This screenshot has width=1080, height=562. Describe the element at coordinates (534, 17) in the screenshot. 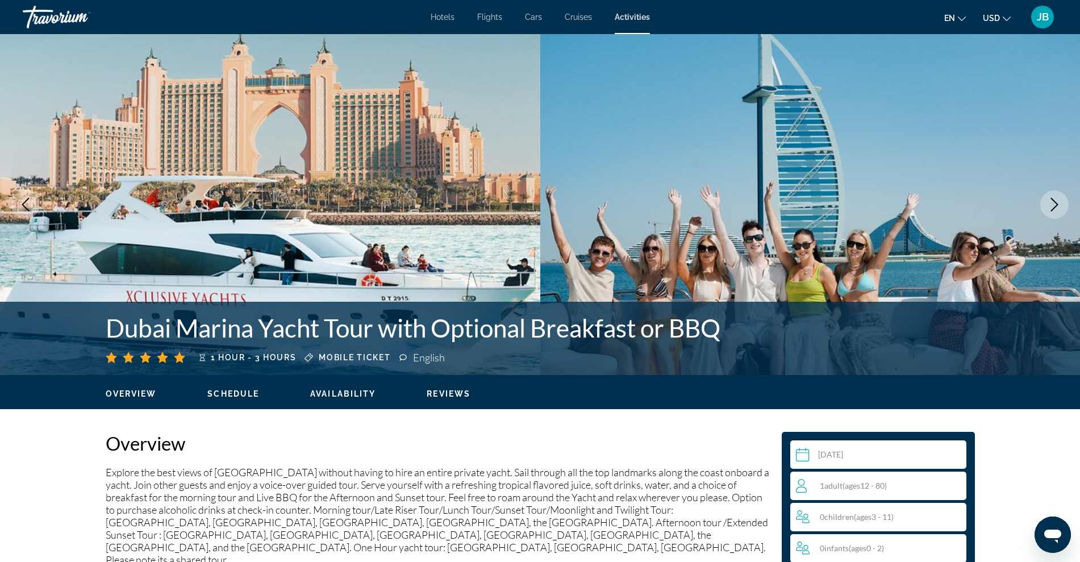

I see `a: Cars` at that location.